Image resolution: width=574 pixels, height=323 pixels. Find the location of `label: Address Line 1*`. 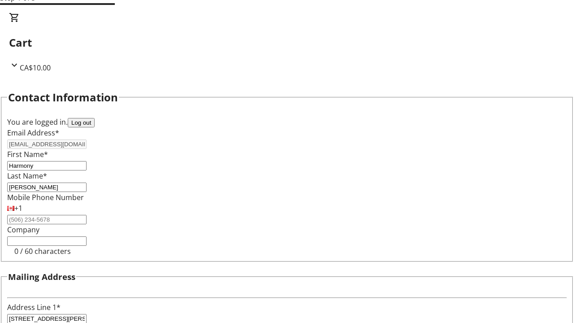

label: Address Line 1* is located at coordinates (34, 307).